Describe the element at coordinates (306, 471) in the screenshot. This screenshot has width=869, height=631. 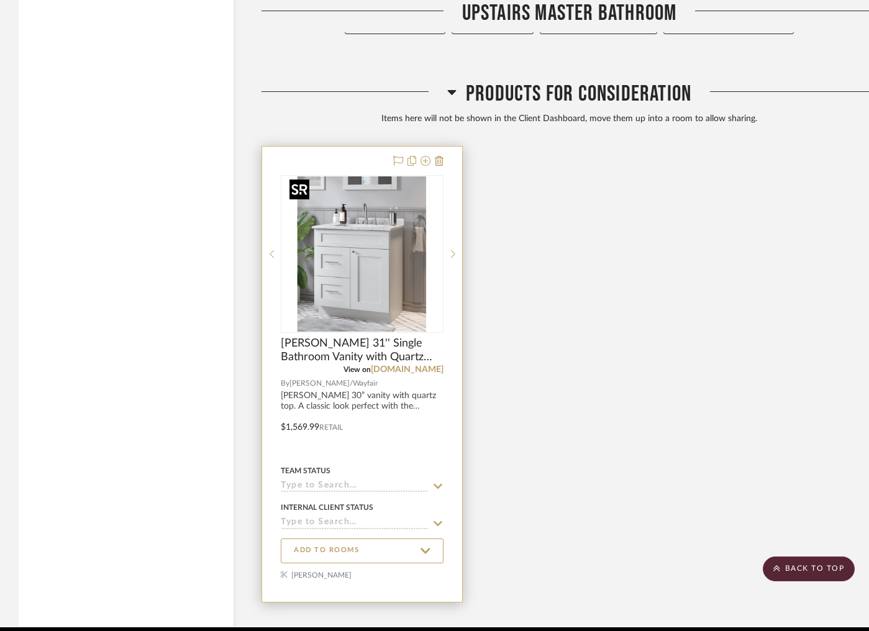
I see `div: Team Status` at that location.